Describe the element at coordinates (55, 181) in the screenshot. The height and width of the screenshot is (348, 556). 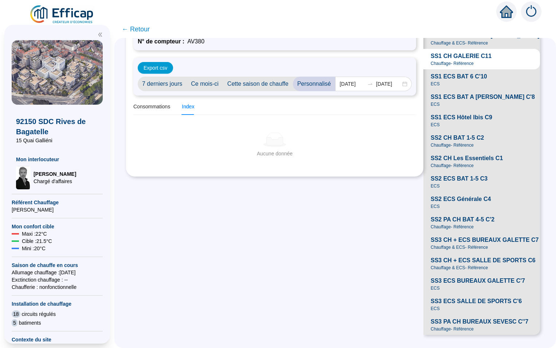
I see `span: Chargé d'affaires` at that location.